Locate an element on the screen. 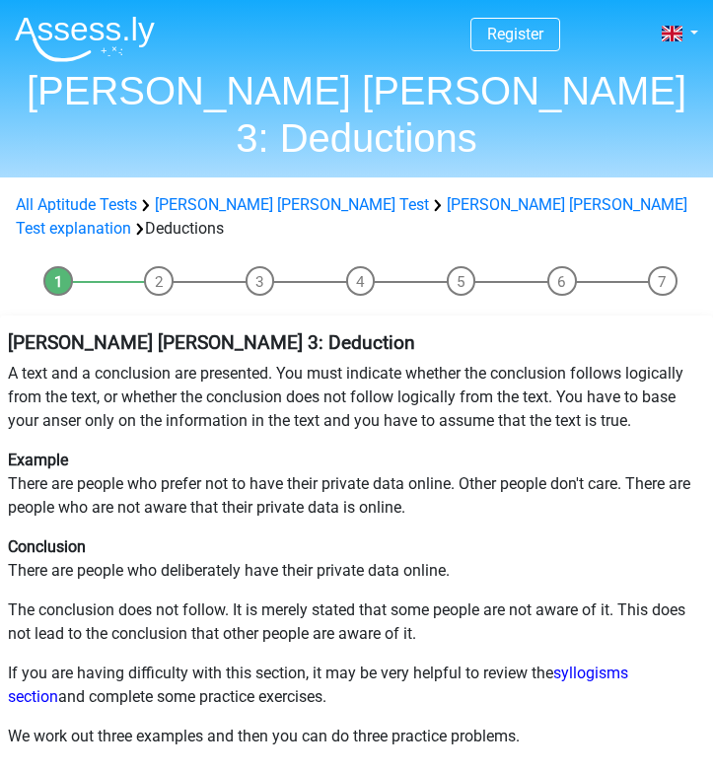  p: There are people who prefer not to have their private data online. Other people don't care. There... is located at coordinates (356, 484).